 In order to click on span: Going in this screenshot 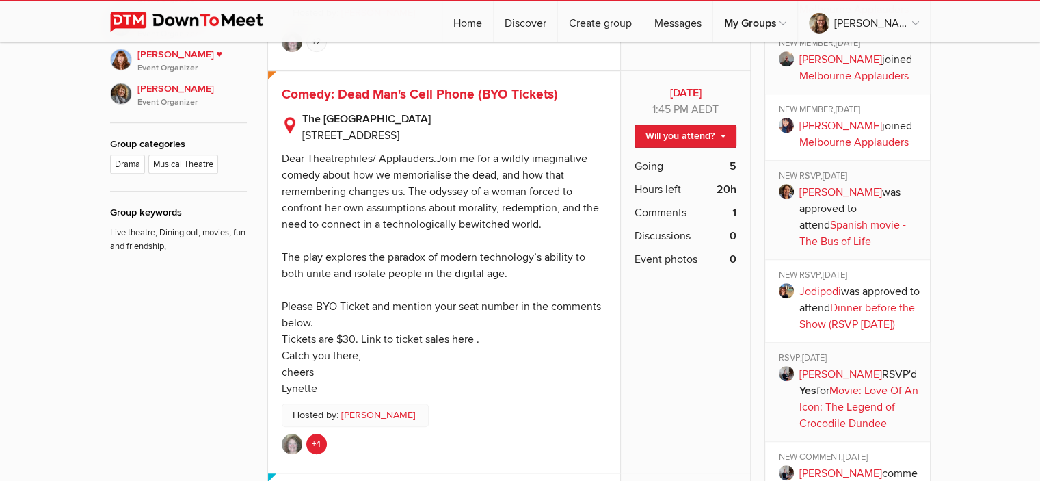, I will do `click(649, 166)`.